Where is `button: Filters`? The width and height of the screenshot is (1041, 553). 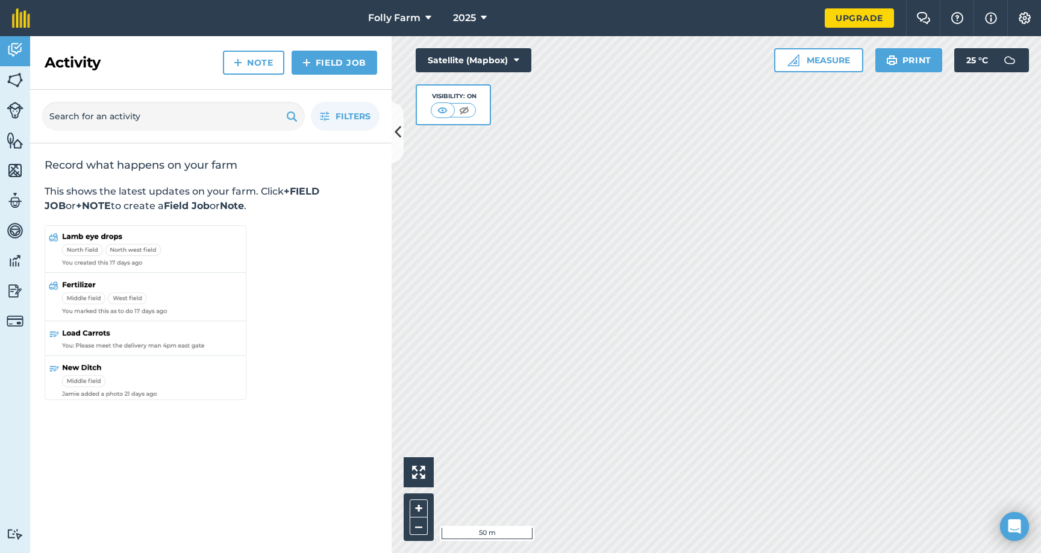
button: Filters is located at coordinates (345, 116).